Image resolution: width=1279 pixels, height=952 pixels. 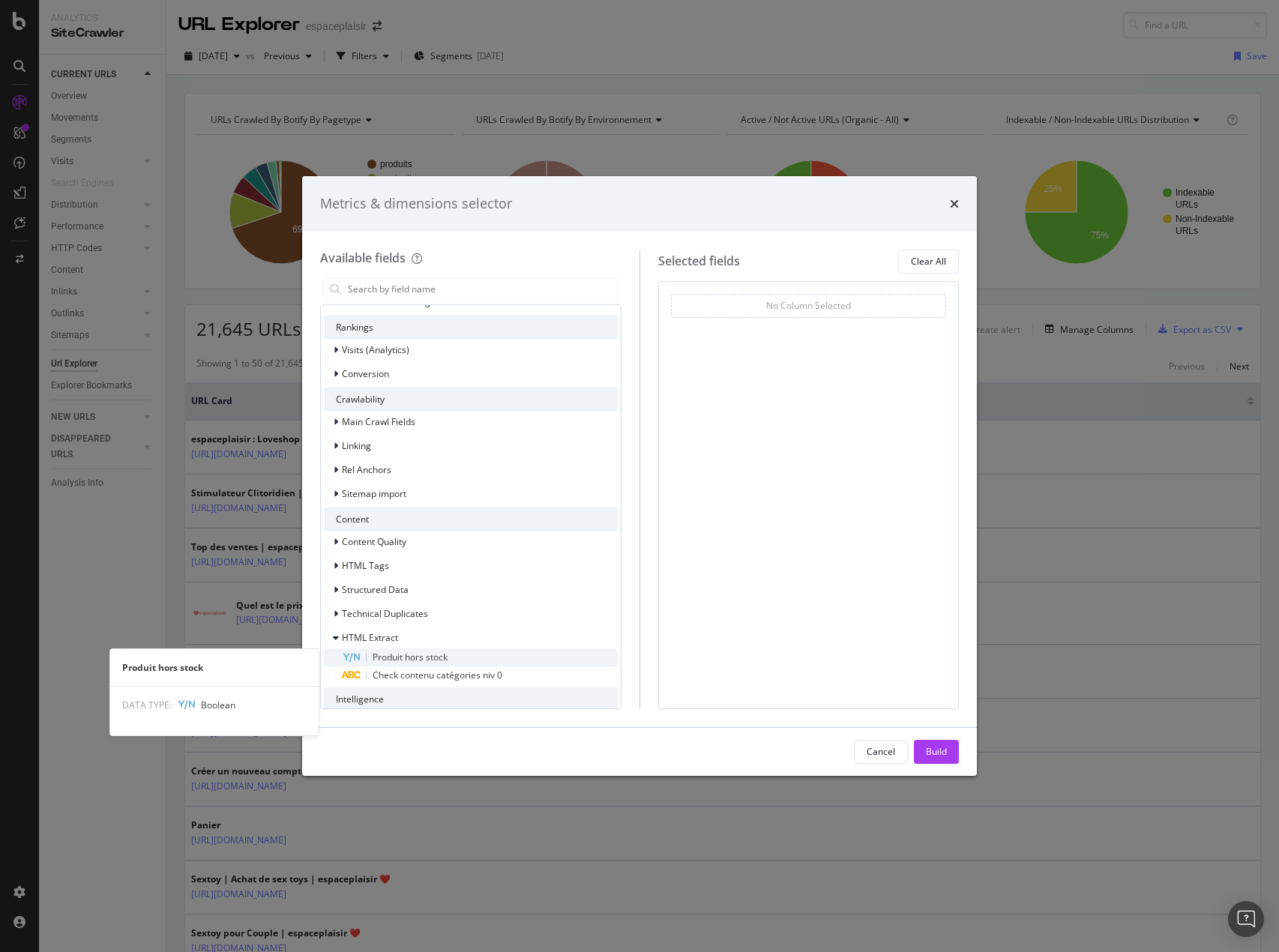 I want to click on span: Visits (Analytics), so click(x=375, y=350).